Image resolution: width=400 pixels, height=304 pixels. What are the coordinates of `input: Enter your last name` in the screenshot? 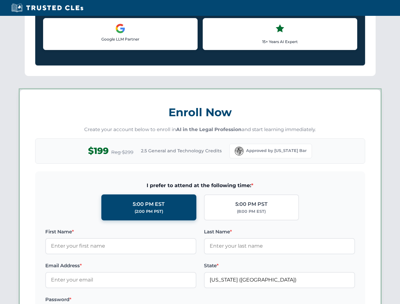 It's located at (279, 246).